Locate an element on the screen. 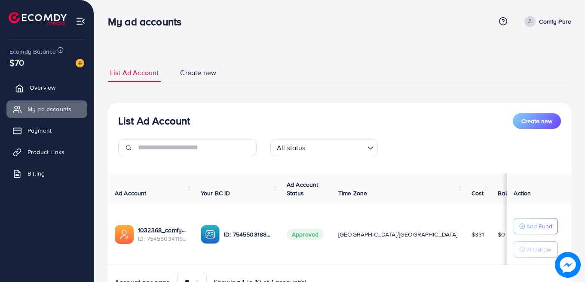 The image size is (585, 282). p: Withdraw is located at coordinates (538, 250).